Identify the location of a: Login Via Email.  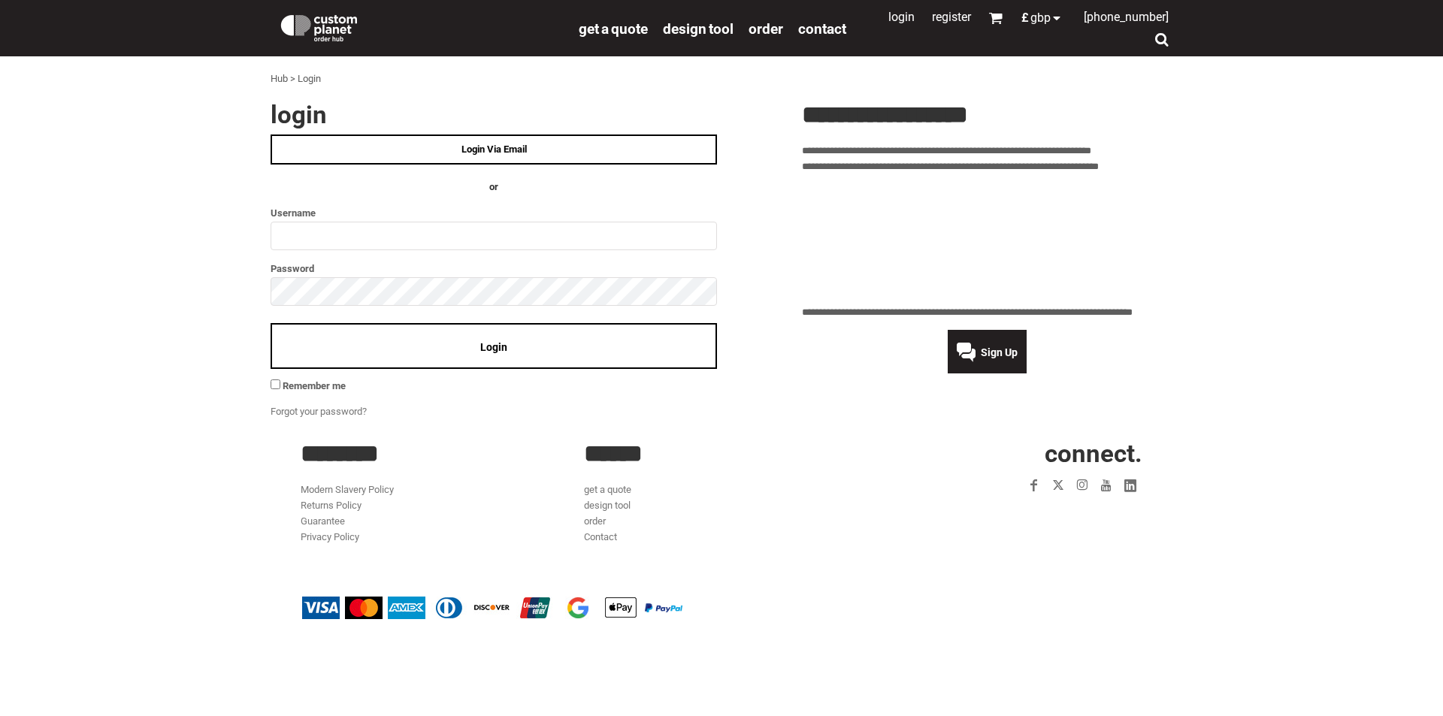
(494, 150).